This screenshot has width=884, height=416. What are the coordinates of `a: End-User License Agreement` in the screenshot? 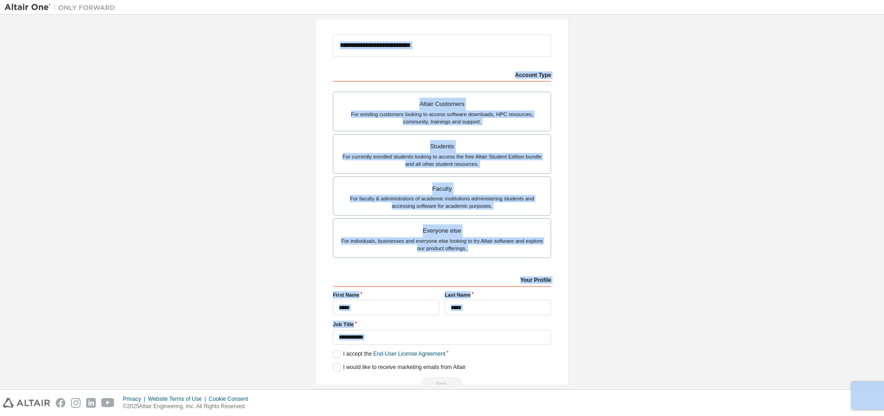 It's located at (409, 354).